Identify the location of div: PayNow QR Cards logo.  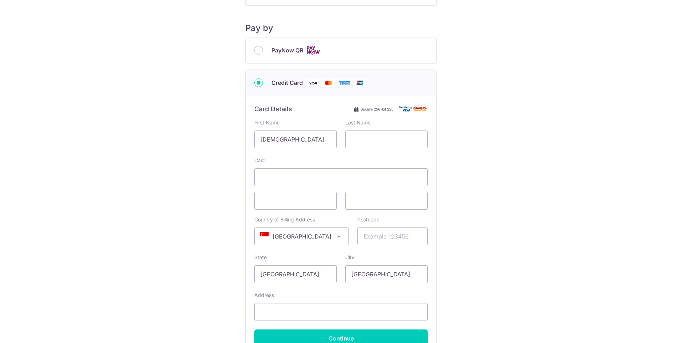
(341, 50).